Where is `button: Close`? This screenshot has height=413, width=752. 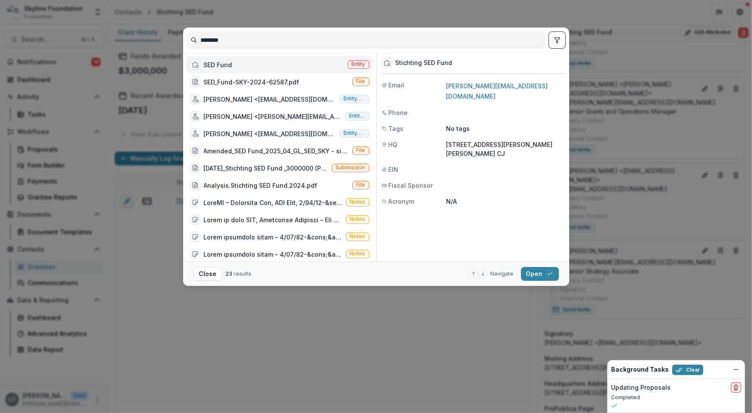
button: Close is located at coordinates (208, 274).